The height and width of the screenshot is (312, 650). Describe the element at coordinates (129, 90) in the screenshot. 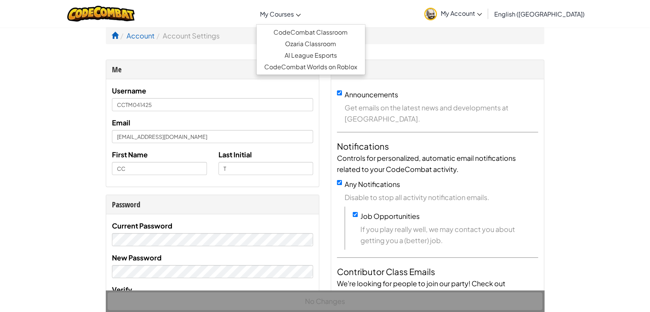

I see `label: Username` at that location.